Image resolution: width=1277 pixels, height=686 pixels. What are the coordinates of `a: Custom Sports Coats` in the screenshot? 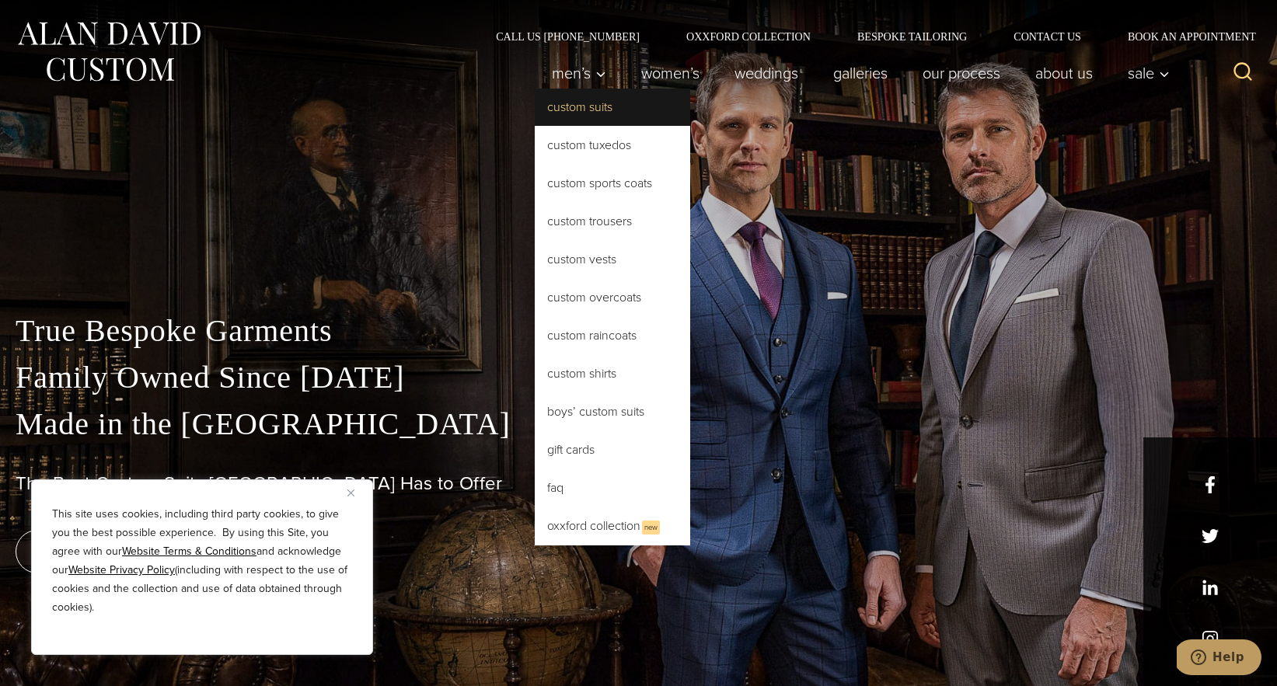 It's located at (612, 183).